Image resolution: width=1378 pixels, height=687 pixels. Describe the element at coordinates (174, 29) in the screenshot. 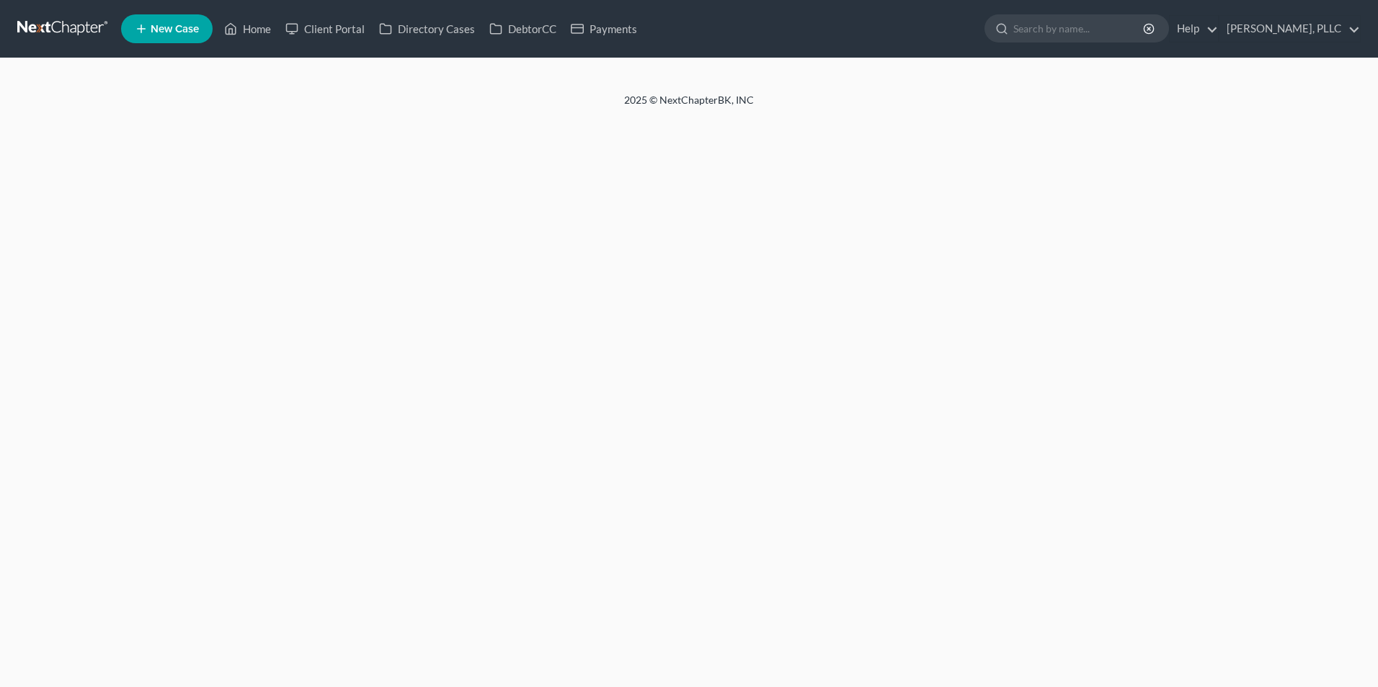

I see `span: New Case` at that location.